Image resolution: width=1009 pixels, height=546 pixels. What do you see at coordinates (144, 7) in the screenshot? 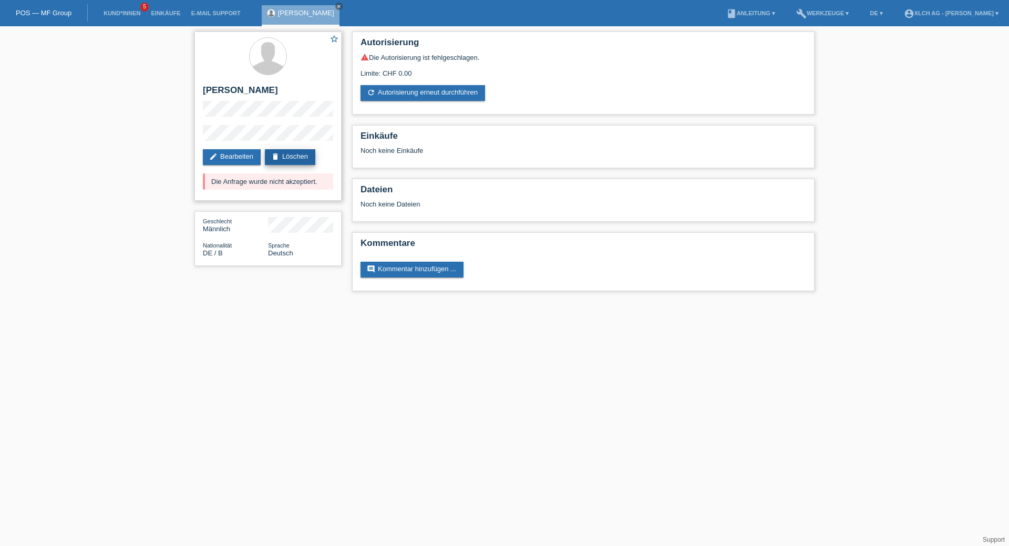
I see `span: 5` at bounding box center [144, 7].